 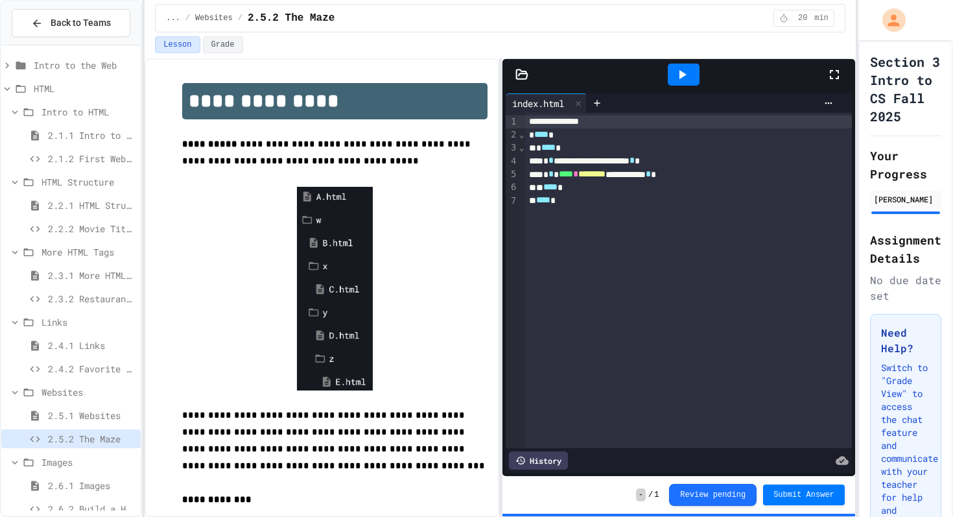 I want to click on h2: Your Progress, so click(x=906, y=165).